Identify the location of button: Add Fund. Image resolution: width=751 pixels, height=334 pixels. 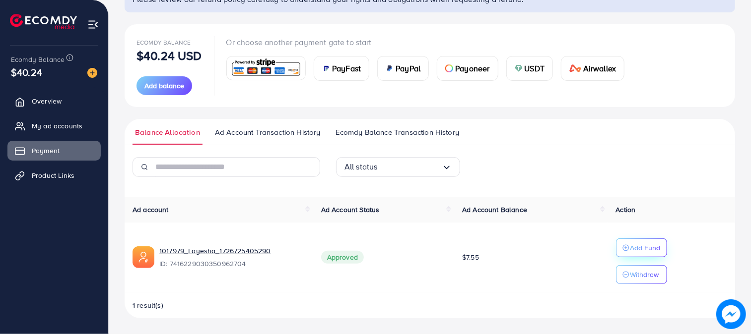
(641, 248).